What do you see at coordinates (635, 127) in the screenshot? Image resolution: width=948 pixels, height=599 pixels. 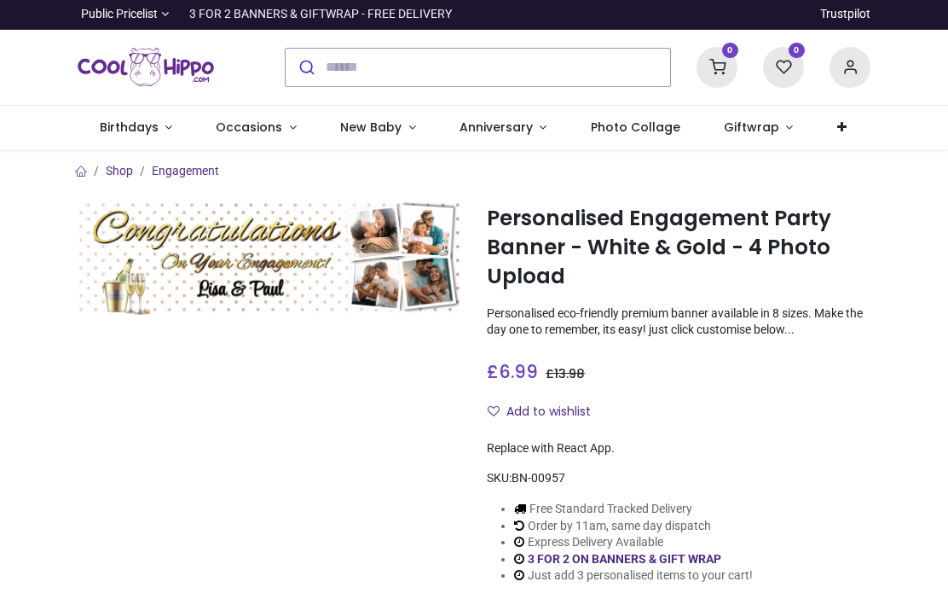 I see `span: Photo Collage` at bounding box center [635, 127].